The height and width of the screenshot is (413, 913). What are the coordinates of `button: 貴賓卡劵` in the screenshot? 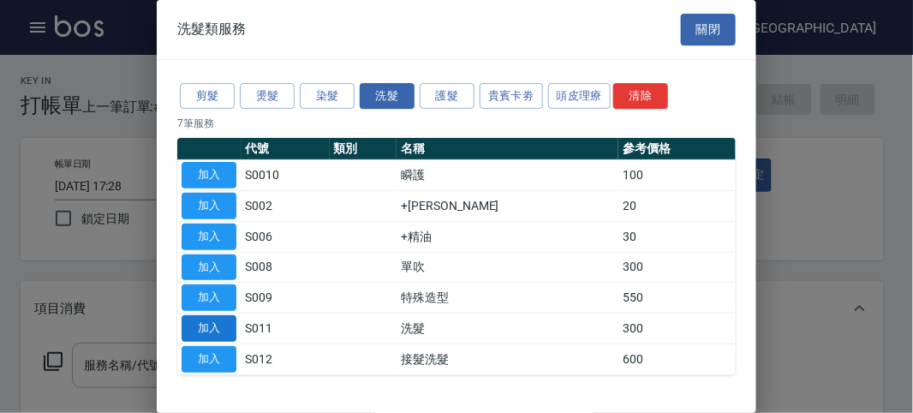 It's located at (511, 96).